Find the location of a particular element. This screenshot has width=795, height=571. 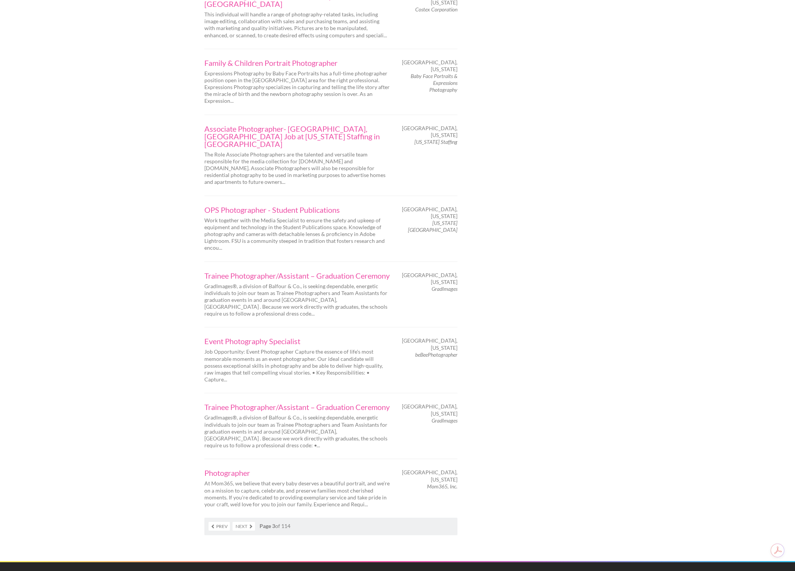

em: Mom365, Inc. is located at coordinates (442, 486).